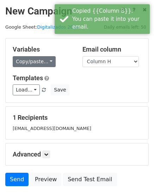 Image resolution: width=154 pixels, height=195 pixels. Describe the element at coordinates (28, 78) in the screenshot. I see `a: Templates` at that location.